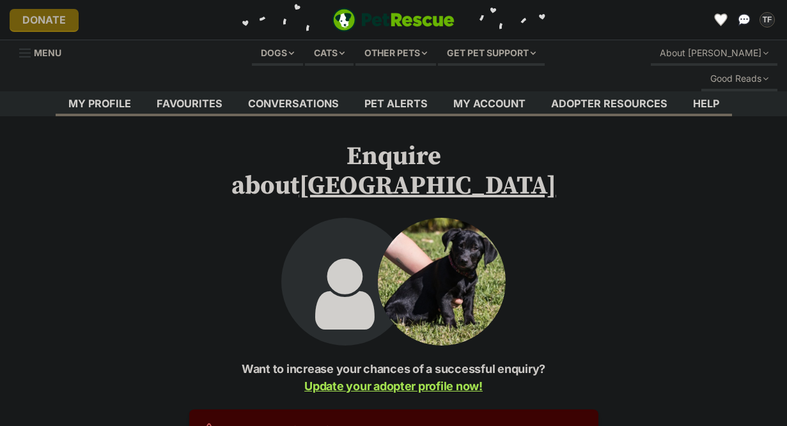 This screenshot has width=787, height=426. I want to click on a: Menu, so click(45, 52).